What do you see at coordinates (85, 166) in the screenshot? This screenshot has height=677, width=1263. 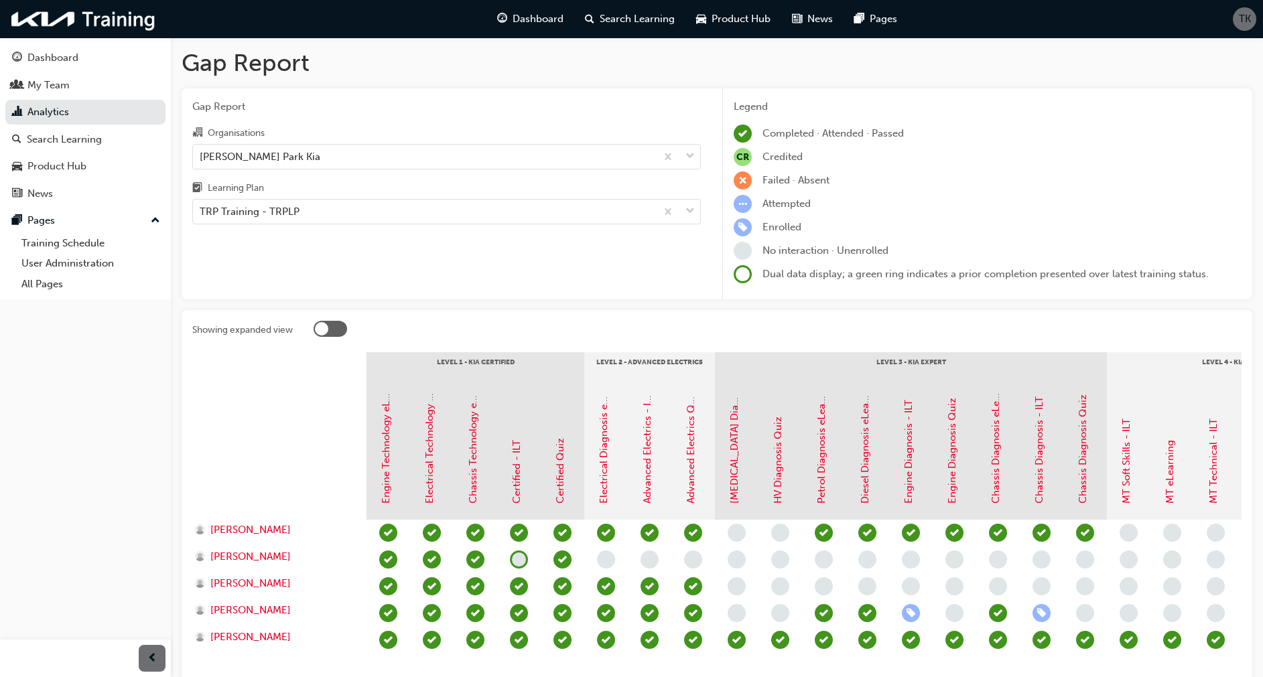 I see `a: Product Hub` at bounding box center [85, 166].